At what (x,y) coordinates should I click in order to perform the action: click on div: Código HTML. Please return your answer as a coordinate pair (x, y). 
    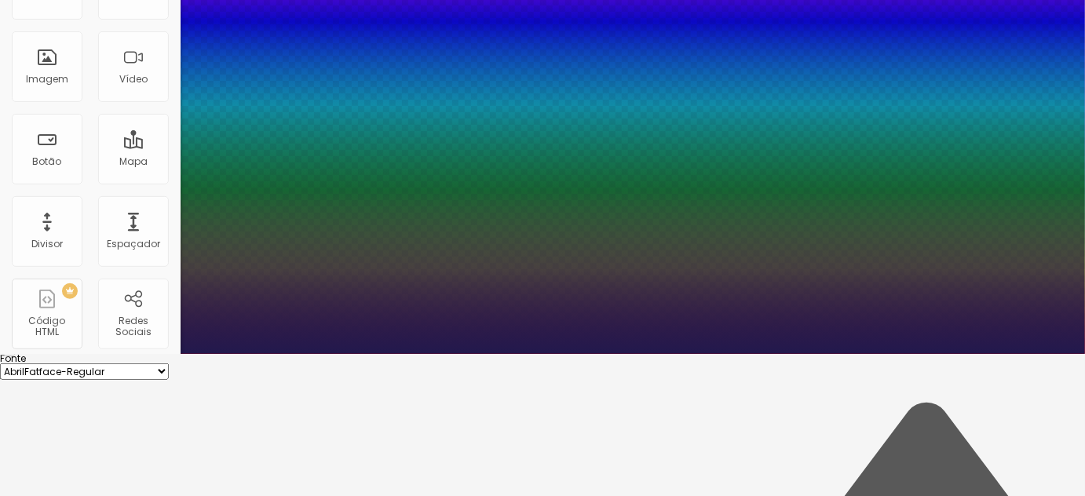
    Looking at the image, I should click on (46, 327).